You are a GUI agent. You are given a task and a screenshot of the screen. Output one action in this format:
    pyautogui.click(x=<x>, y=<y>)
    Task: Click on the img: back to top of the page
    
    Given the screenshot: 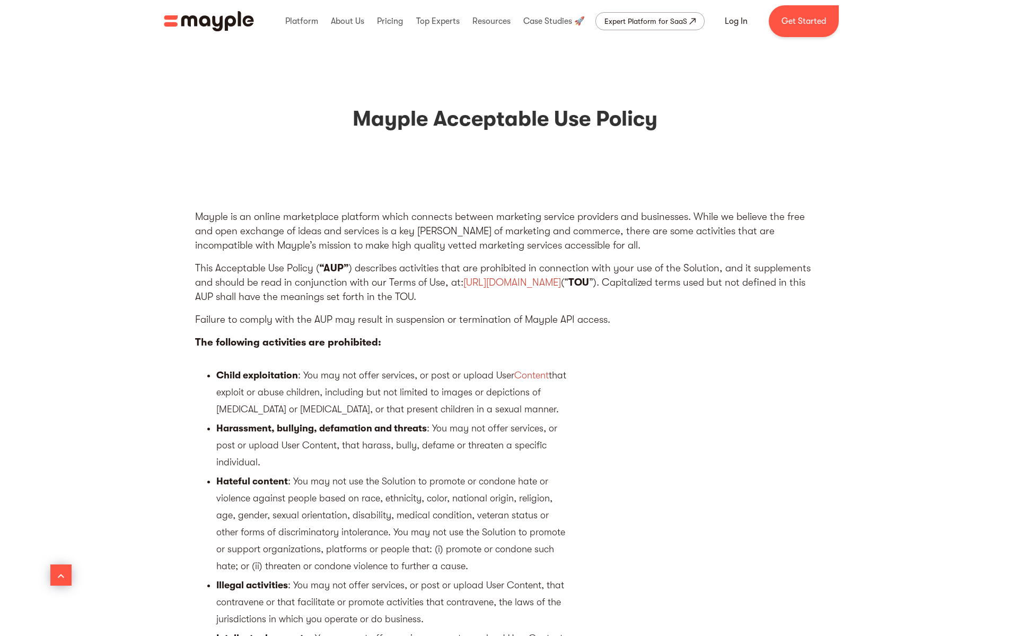 What is the action you would take?
    pyautogui.click(x=61, y=576)
    